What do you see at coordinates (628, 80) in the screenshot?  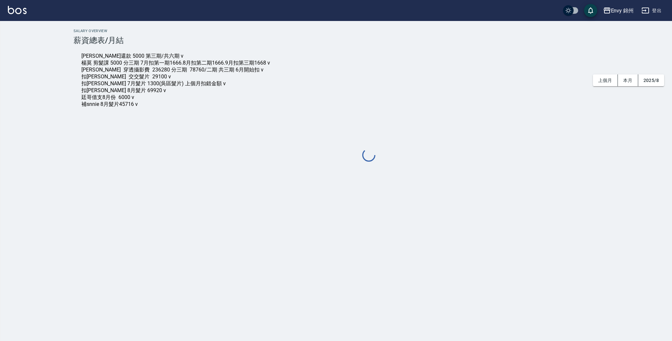 I see `button: 本月` at bounding box center [628, 80].